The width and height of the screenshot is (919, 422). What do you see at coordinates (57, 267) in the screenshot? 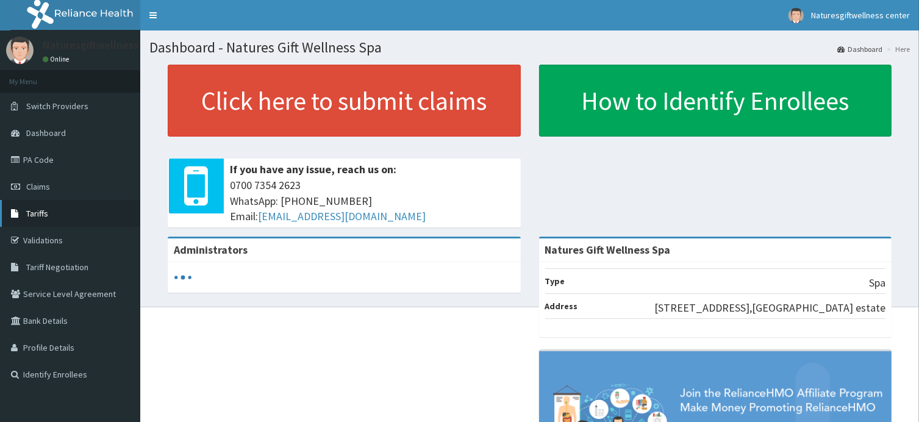
I see `span: Tariff Negotiation` at bounding box center [57, 267].